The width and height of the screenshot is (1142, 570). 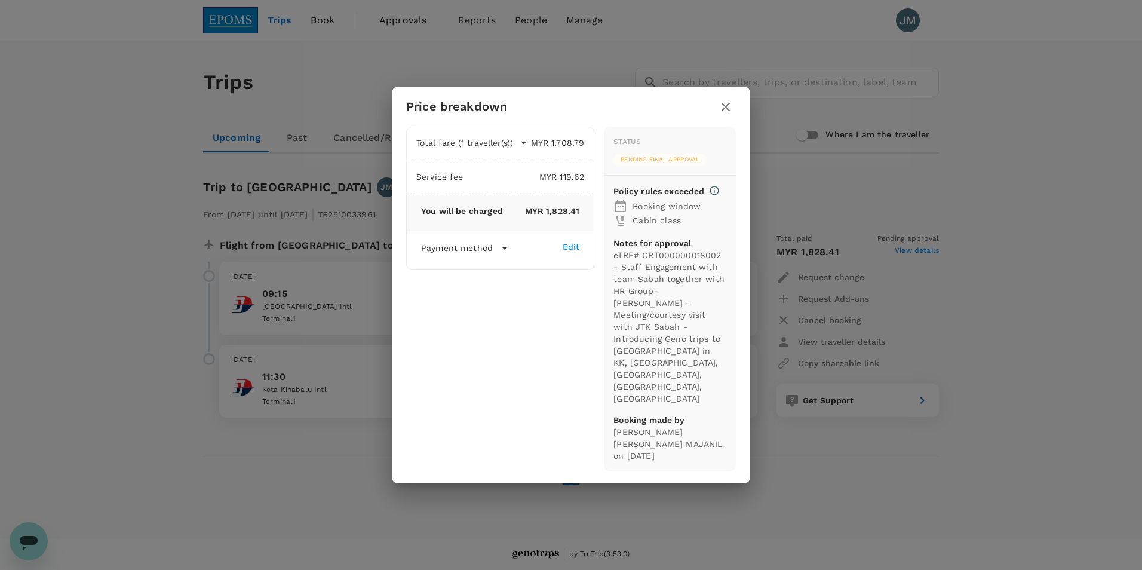 What do you see at coordinates (659, 191) in the screenshot?
I see `p: Policy rules exceeded` at bounding box center [659, 191].